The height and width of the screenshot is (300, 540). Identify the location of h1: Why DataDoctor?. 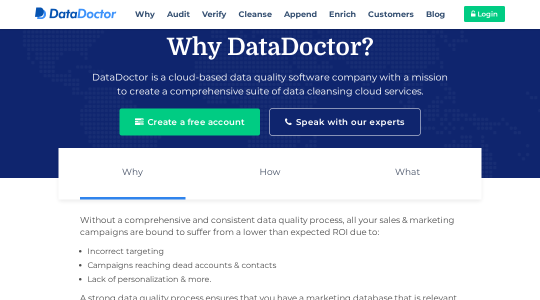
(270, 48).